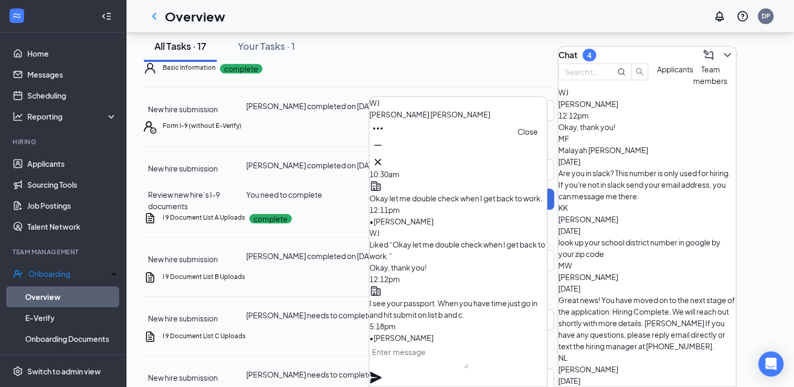 The width and height of the screenshot is (794, 387). I want to click on button: ComposeMessage, so click(709, 55).